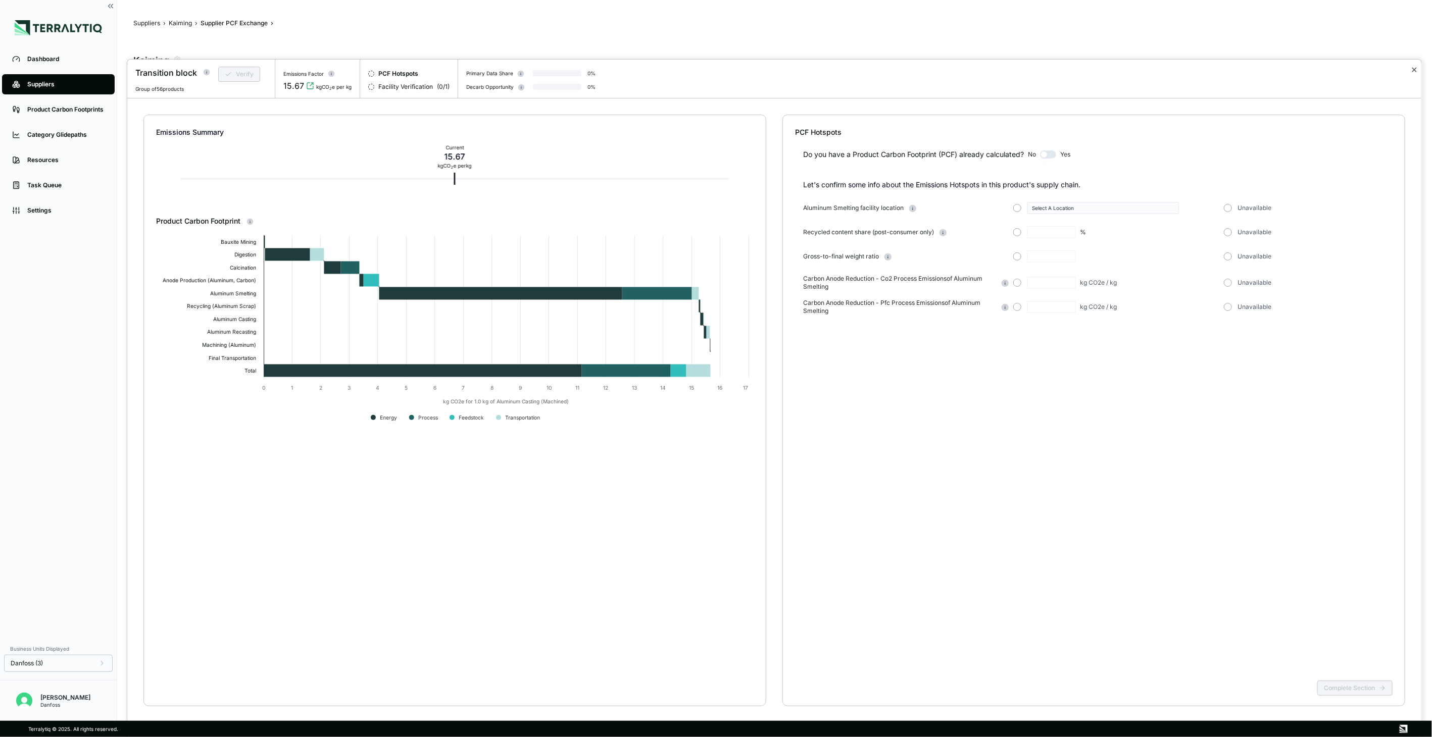 Image resolution: width=1432 pixels, height=737 pixels. Describe the element at coordinates (1097, 185) in the screenshot. I see `p: Let's confirm some info about the Emissions Hotspots in this product's supply chain.` at that location.